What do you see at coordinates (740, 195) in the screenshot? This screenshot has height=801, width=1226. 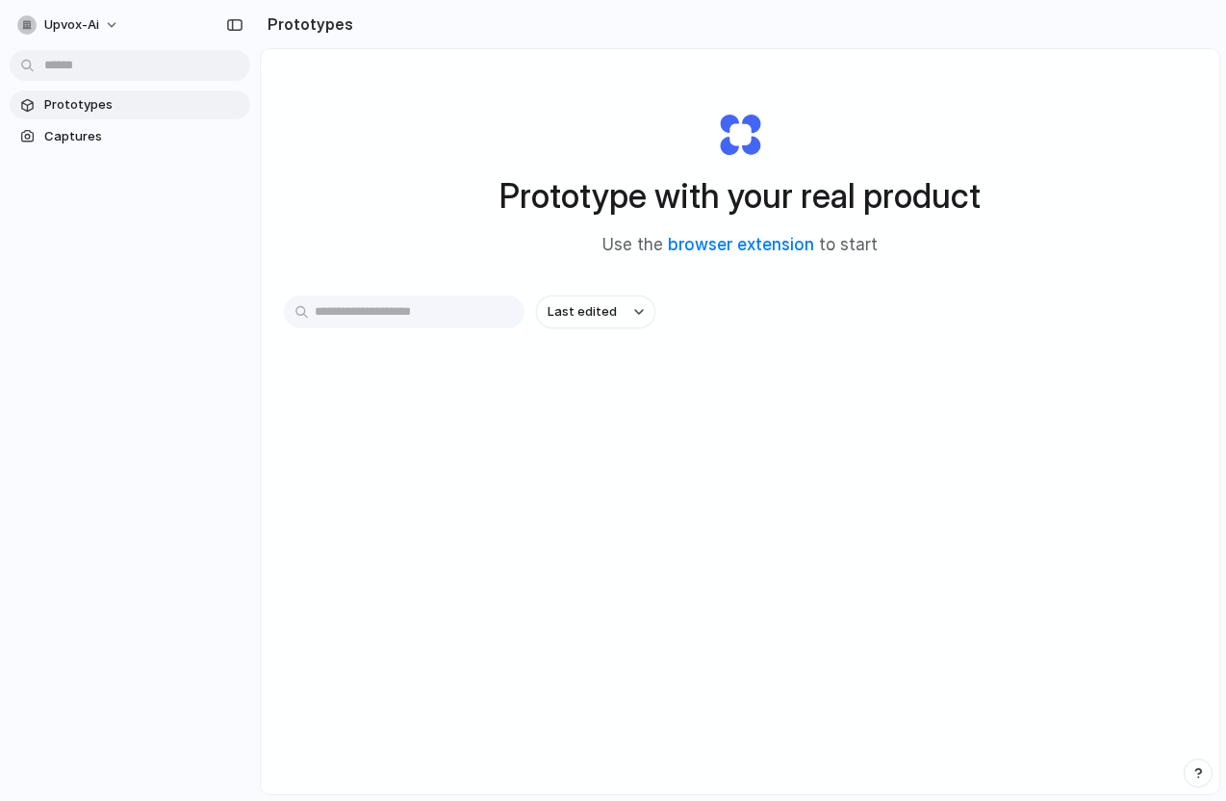 I see `h1: Prototype with your real product` at bounding box center [740, 195].